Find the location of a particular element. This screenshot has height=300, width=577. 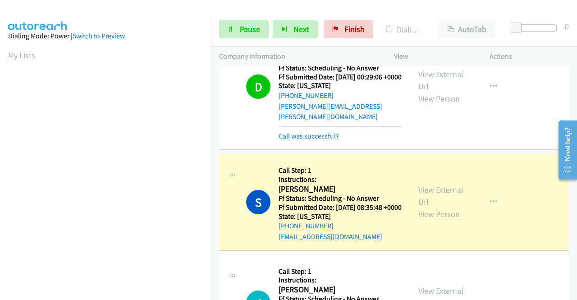

div: Open Resource Center is located at coordinates (16, 36).